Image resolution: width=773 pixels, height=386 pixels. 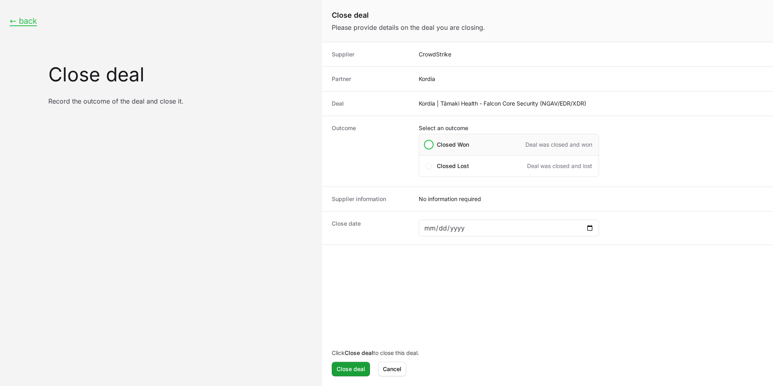 I want to click on label: Select an outcome, so click(x=509, y=128).